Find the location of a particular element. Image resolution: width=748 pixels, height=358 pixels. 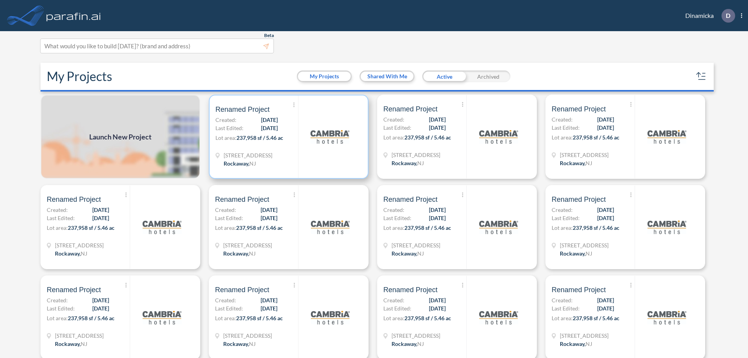

p: D is located at coordinates (728, 16).